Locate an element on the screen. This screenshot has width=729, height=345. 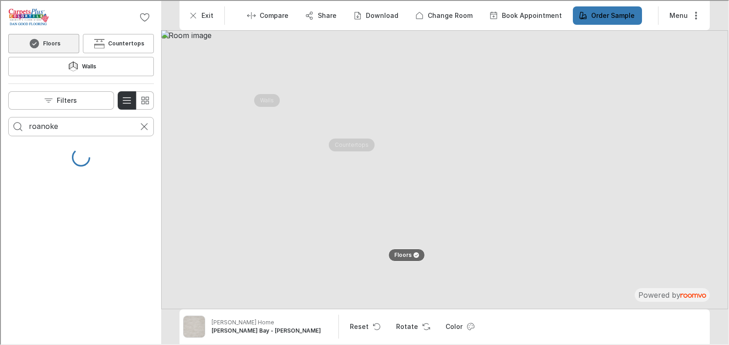
h6: Floors is located at coordinates (51, 43).